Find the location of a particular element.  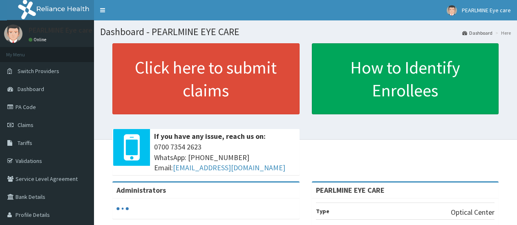

h1: Dashboard - PEARLMINE EYE CARE is located at coordinates (305, 32).